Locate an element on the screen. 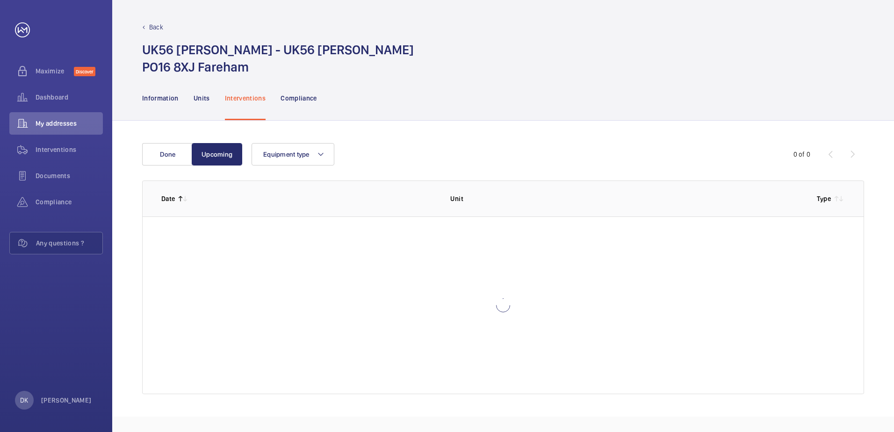 This screenshot has width=894, height=432. div: 0 of 0 is located at coordinates (802, 154).